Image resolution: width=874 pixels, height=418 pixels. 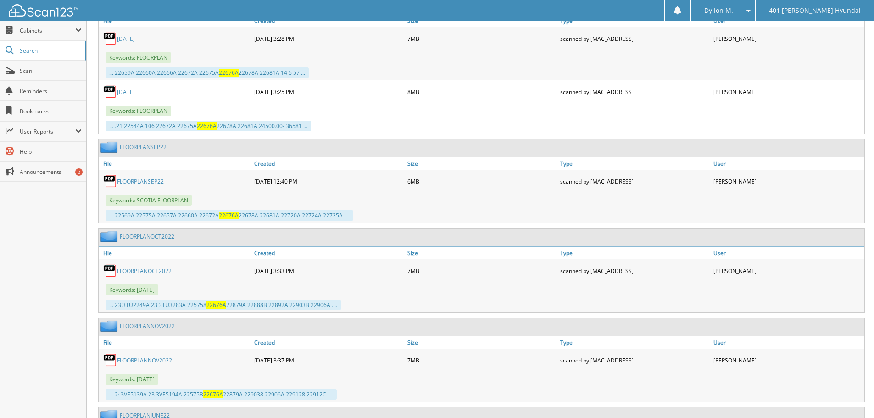 I want to click on span: Reminders, so click(x=50, y=91).